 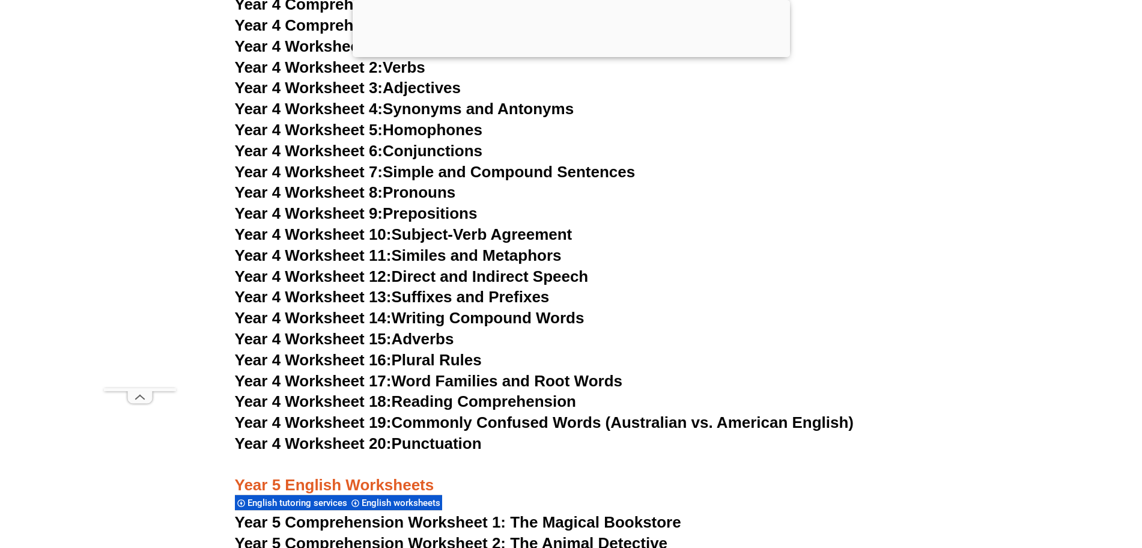 I want to click on a: Year 4 Comprehension Worksheet 20: The Soccer Tournament, so click(x=465, y=25).